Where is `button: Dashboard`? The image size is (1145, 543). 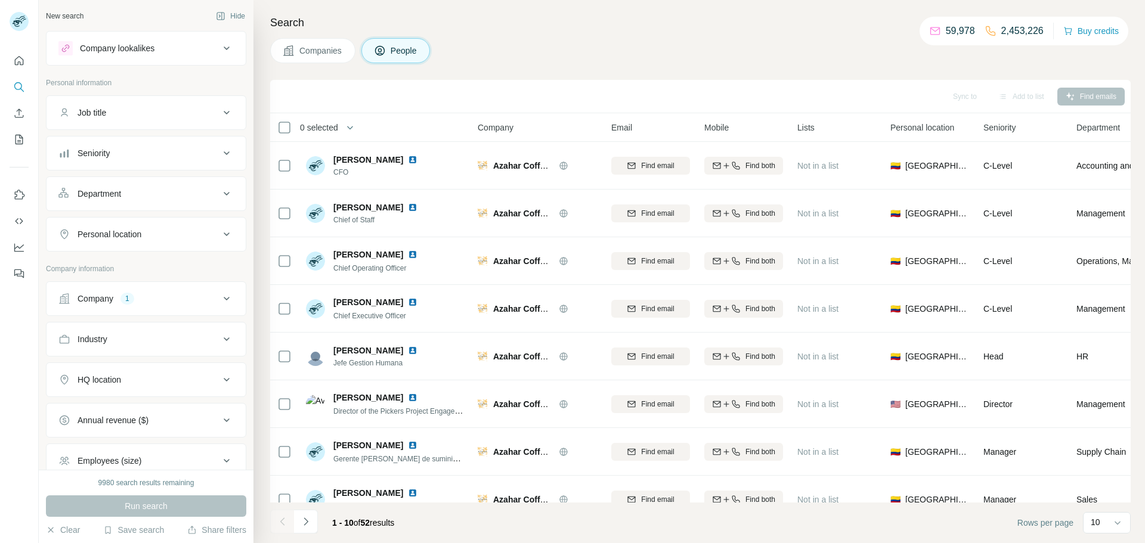
button: Dashboard is located at coordinates (19, 247).